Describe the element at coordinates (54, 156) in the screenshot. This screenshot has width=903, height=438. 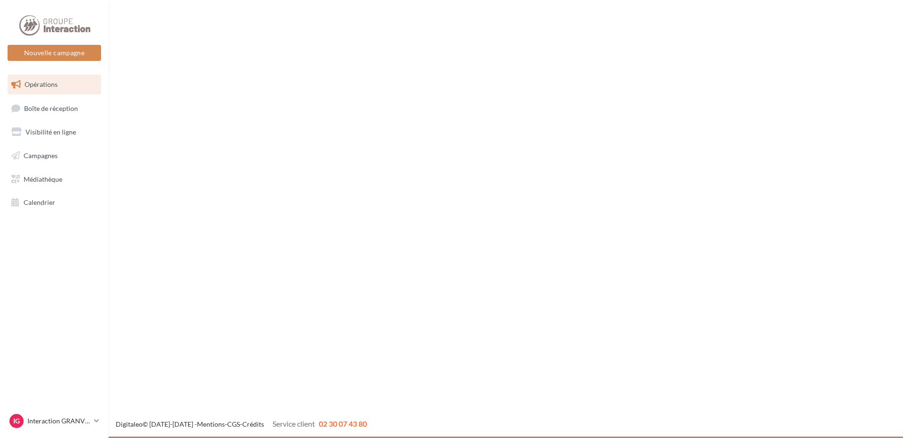
I see `a: Campagnes` at that location.